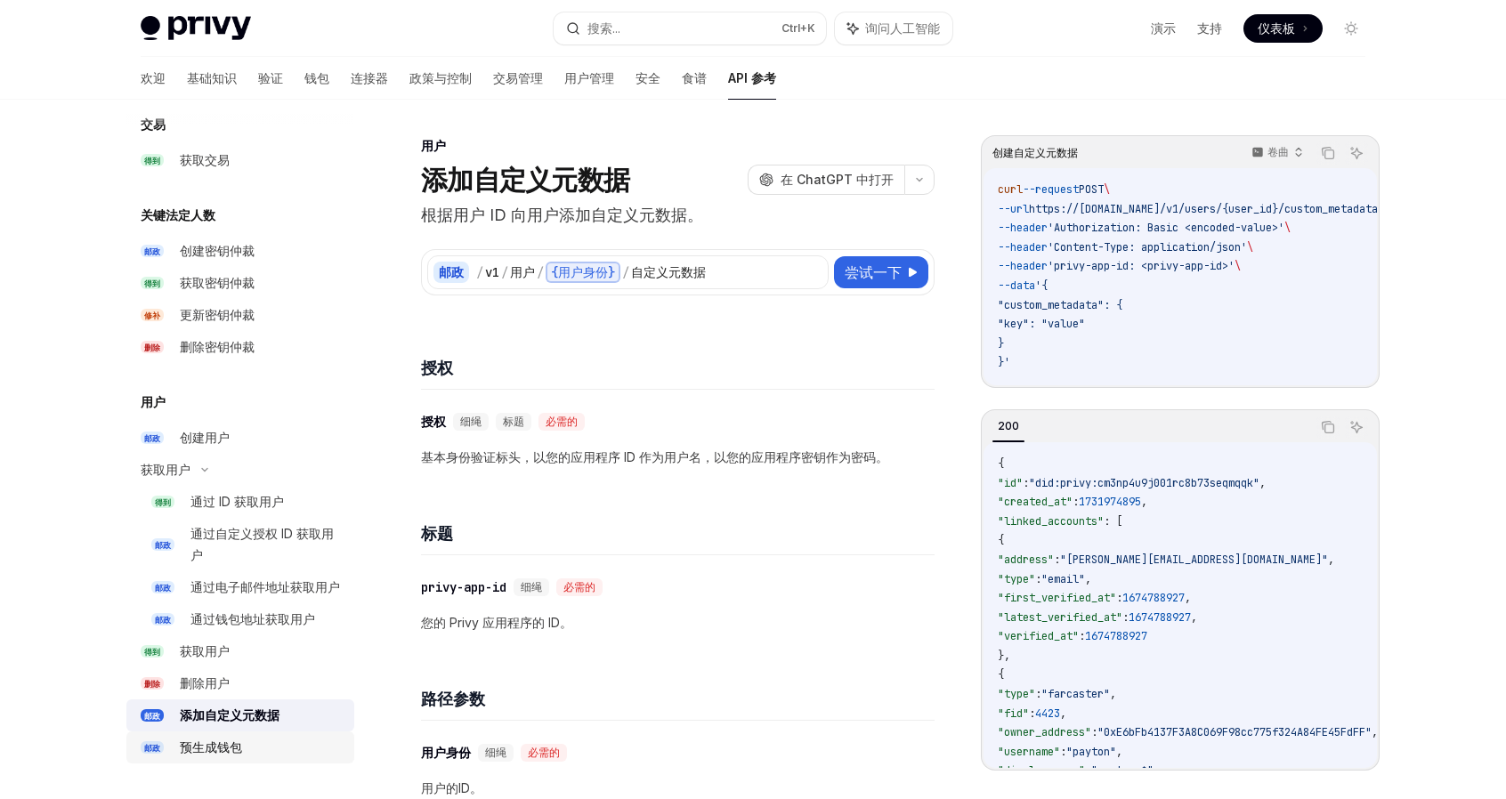 The width and height of the screenshot is (1506, 799). What do you see at coordinates (1278, 151) in the screenshot?
I see `font: 卷曲` at bounding box center [1278, 151].